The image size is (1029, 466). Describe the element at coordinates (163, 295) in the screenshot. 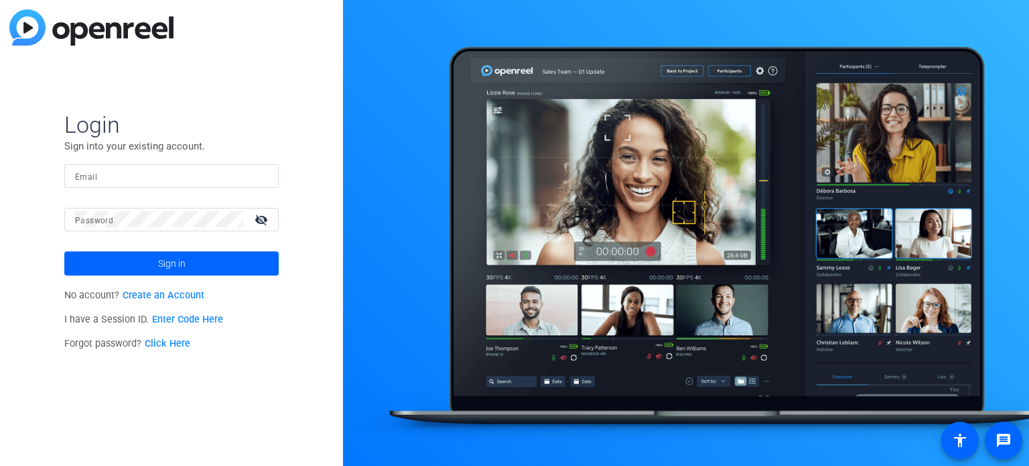

I see `a: Create an Account` at that location.